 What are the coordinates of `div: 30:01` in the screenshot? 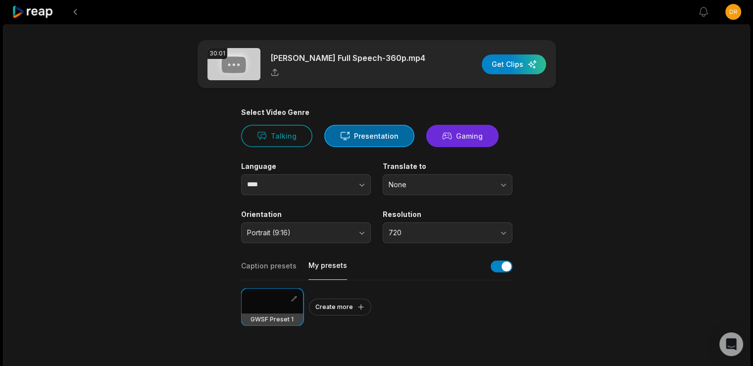 It's located at (217, 53).